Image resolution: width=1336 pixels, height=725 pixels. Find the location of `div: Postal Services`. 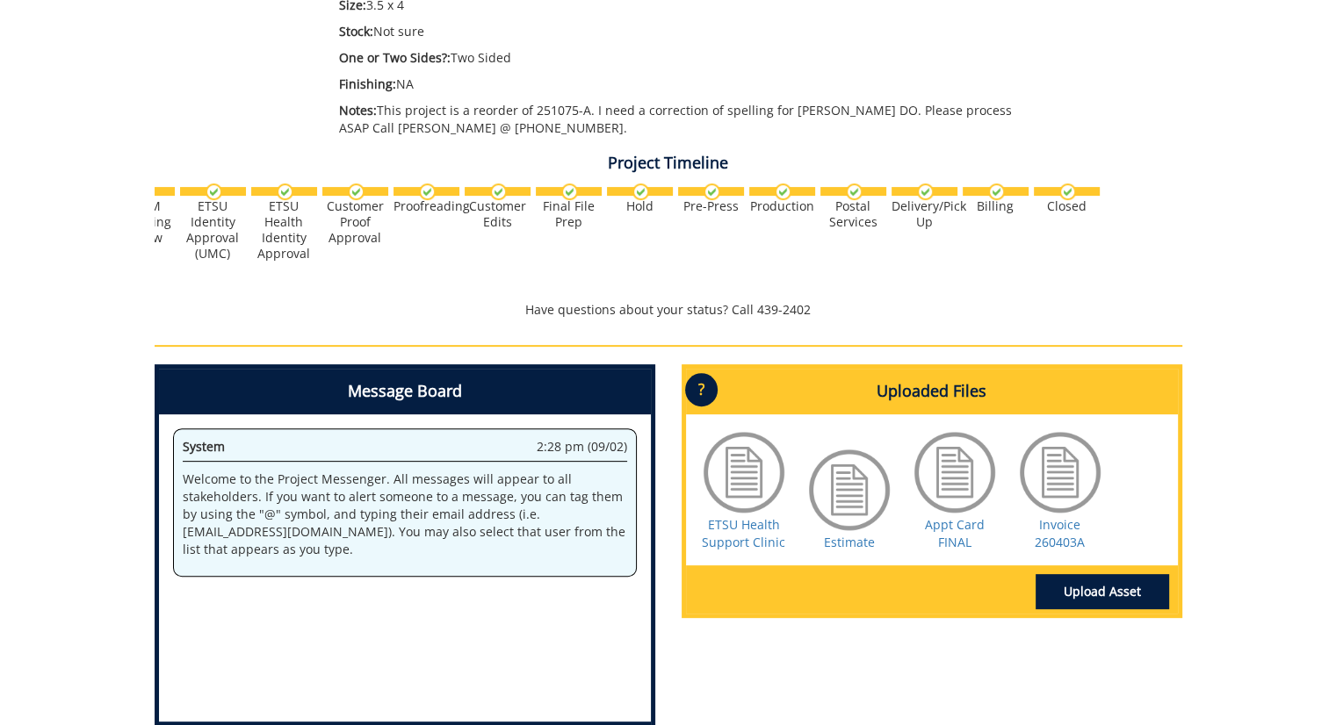

div: Postal Services is located at coordinates (853, 214).